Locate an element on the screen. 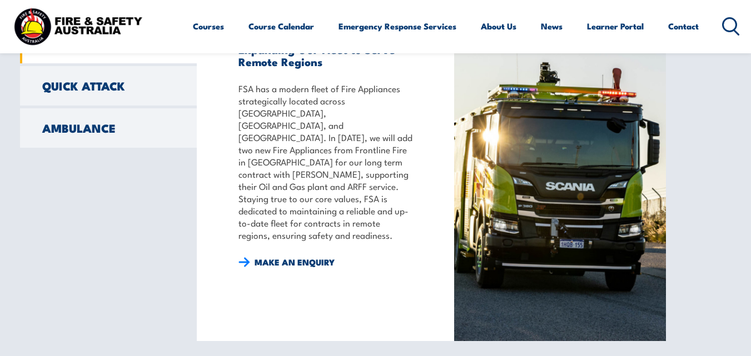 This screenshot has width=751, height=356. a: Learner Portal is located at coordinates (615, 26).